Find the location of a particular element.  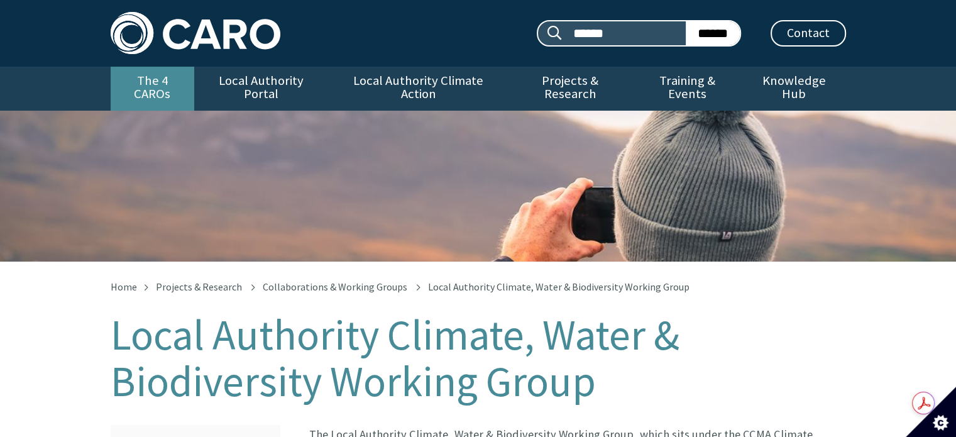

a: The 4 CAROs is located at coordinates (152, 89).